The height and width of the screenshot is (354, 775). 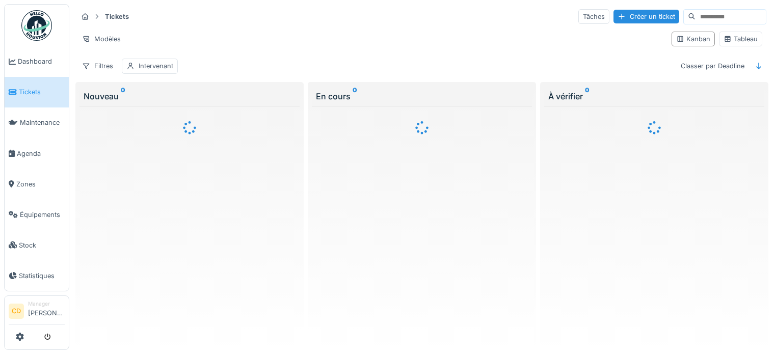 I want to click on div: Classer par Deadline, so click(x=712, y=66).